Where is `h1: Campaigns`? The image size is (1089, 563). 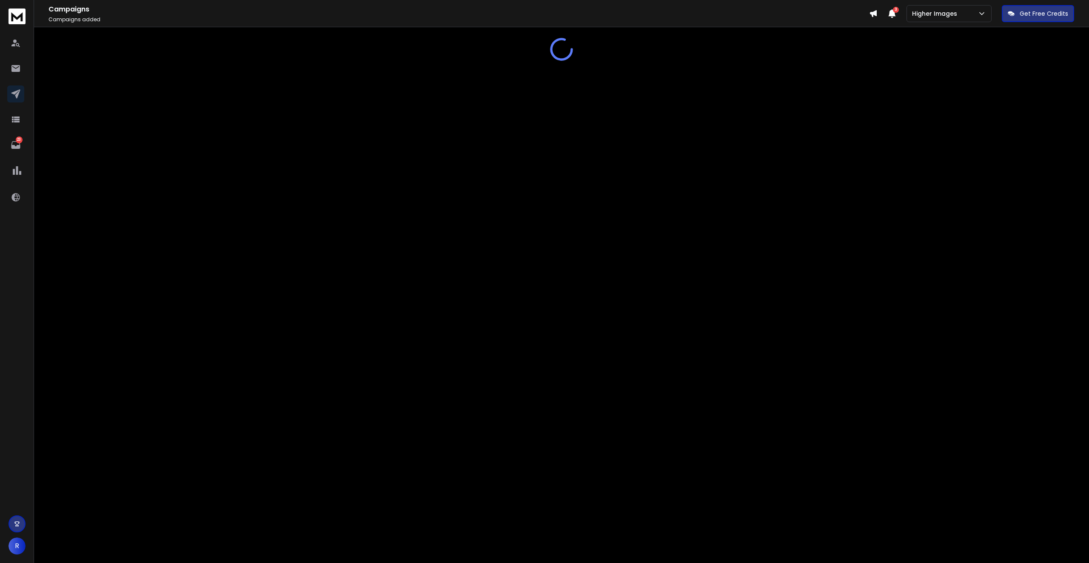 h1: Campaigns is located at coordinates (458, 9).